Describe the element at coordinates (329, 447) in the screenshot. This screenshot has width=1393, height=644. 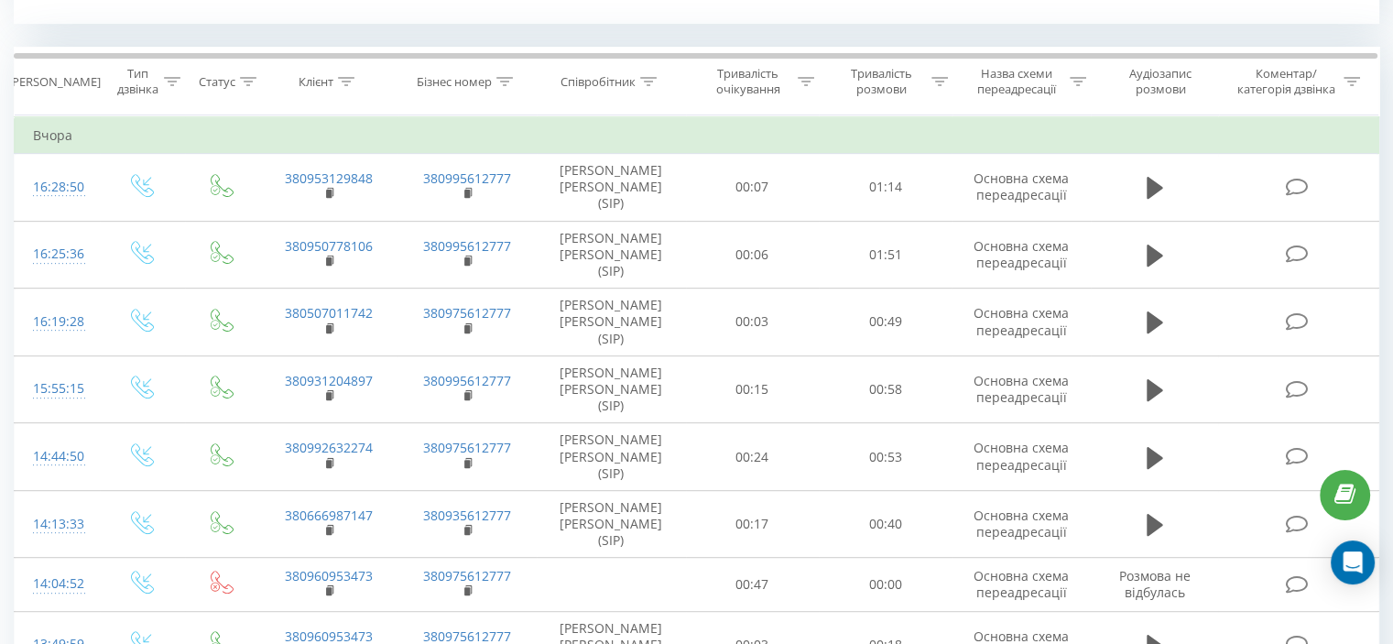
I see `a: 380992632274` at that location.